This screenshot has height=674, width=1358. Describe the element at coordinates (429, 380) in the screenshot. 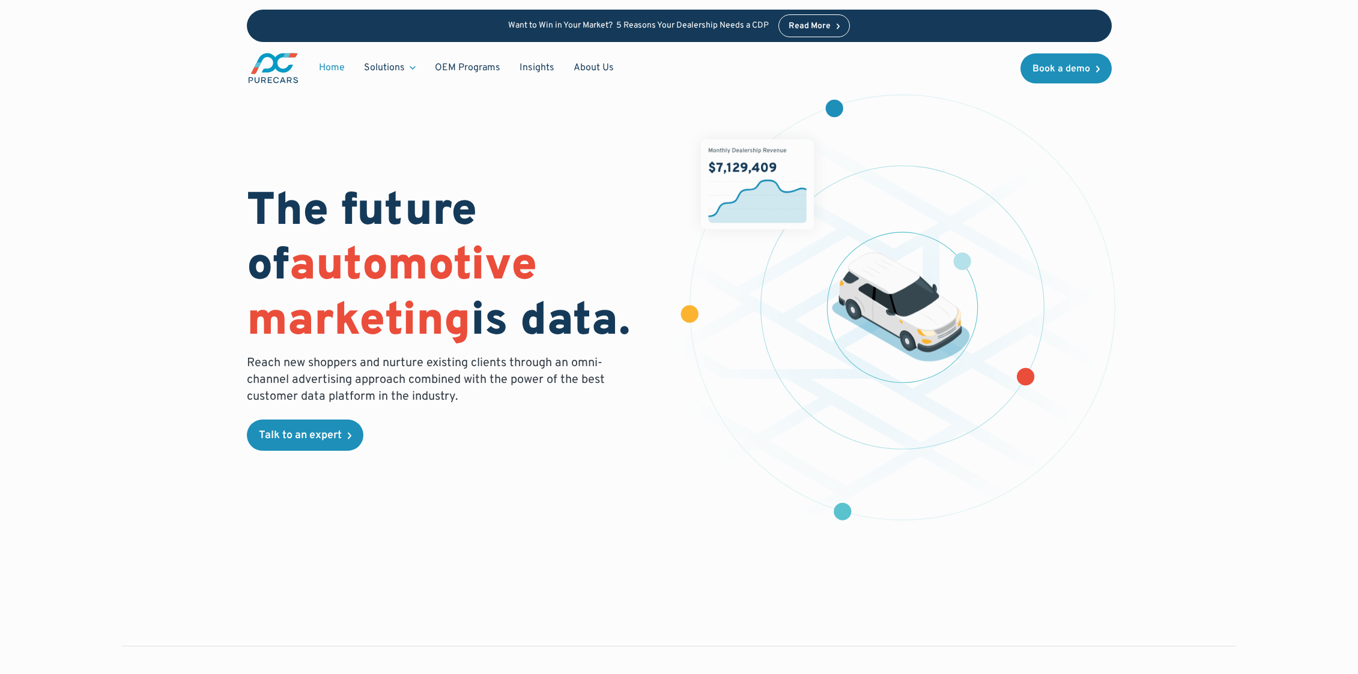

I see `p: Reach new shoppers and nurture existing clients through an omni-channel advertising approach comb...` at that location.